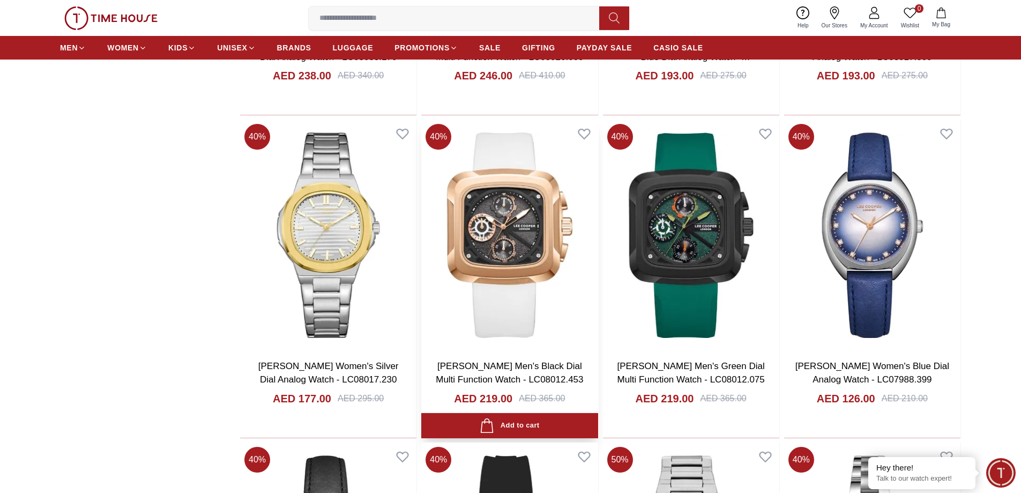 The height and width of the screenshot is (493, 1021). I want to click on h4: AED 238.00, so click(302, 76).